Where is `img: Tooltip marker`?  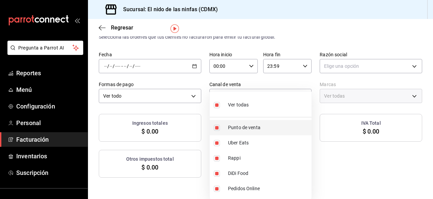
img: Tooltip marker is located at coordinates (175, 28).